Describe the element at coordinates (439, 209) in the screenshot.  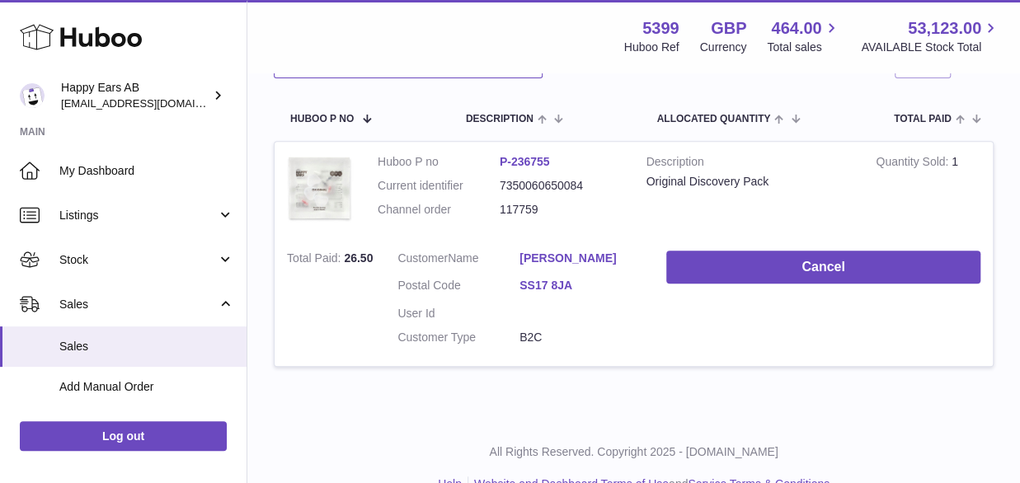
I see `dt: Channel order` at that location.